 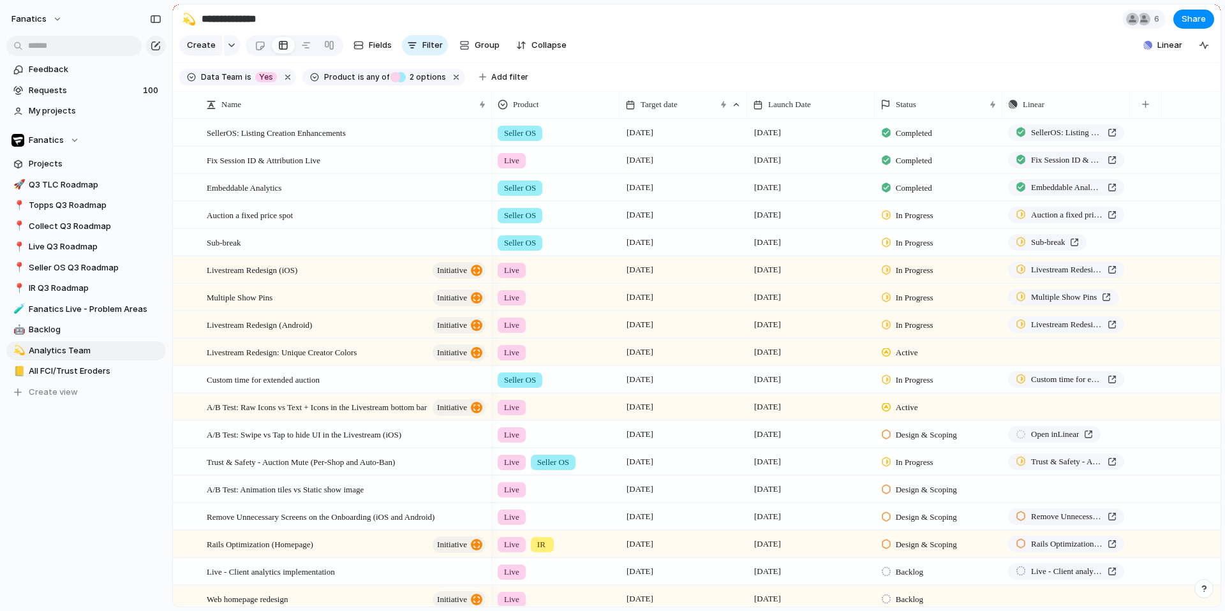 What do you see at coordinates (95, 288) in the screenshot?
I see `span: IR Q3 Roadmap` at bounding box center [95, 288].